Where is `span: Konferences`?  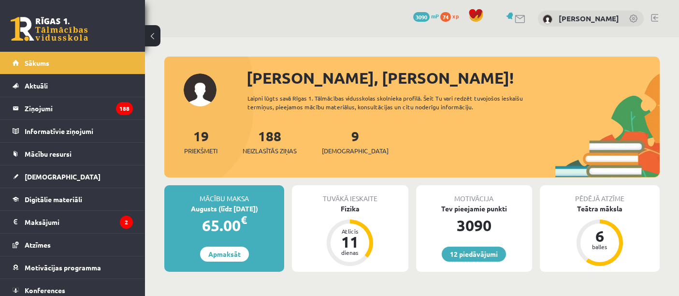
span: Konferences is located at coordinates (45, 290).